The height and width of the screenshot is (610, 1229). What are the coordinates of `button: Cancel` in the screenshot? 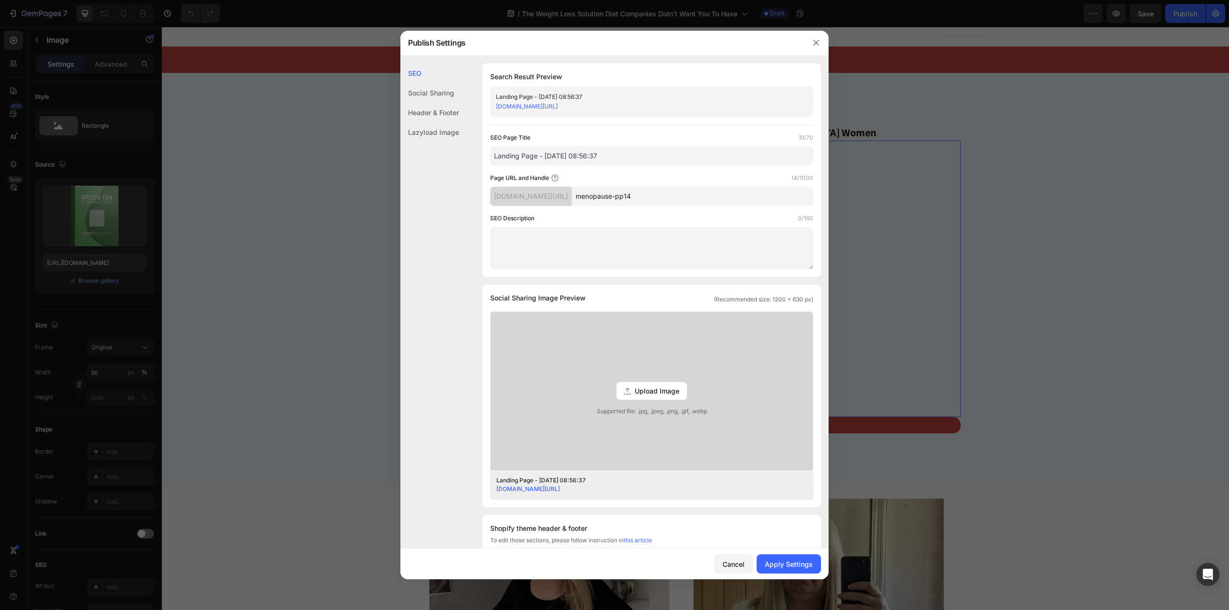 It's located at (734, 564).